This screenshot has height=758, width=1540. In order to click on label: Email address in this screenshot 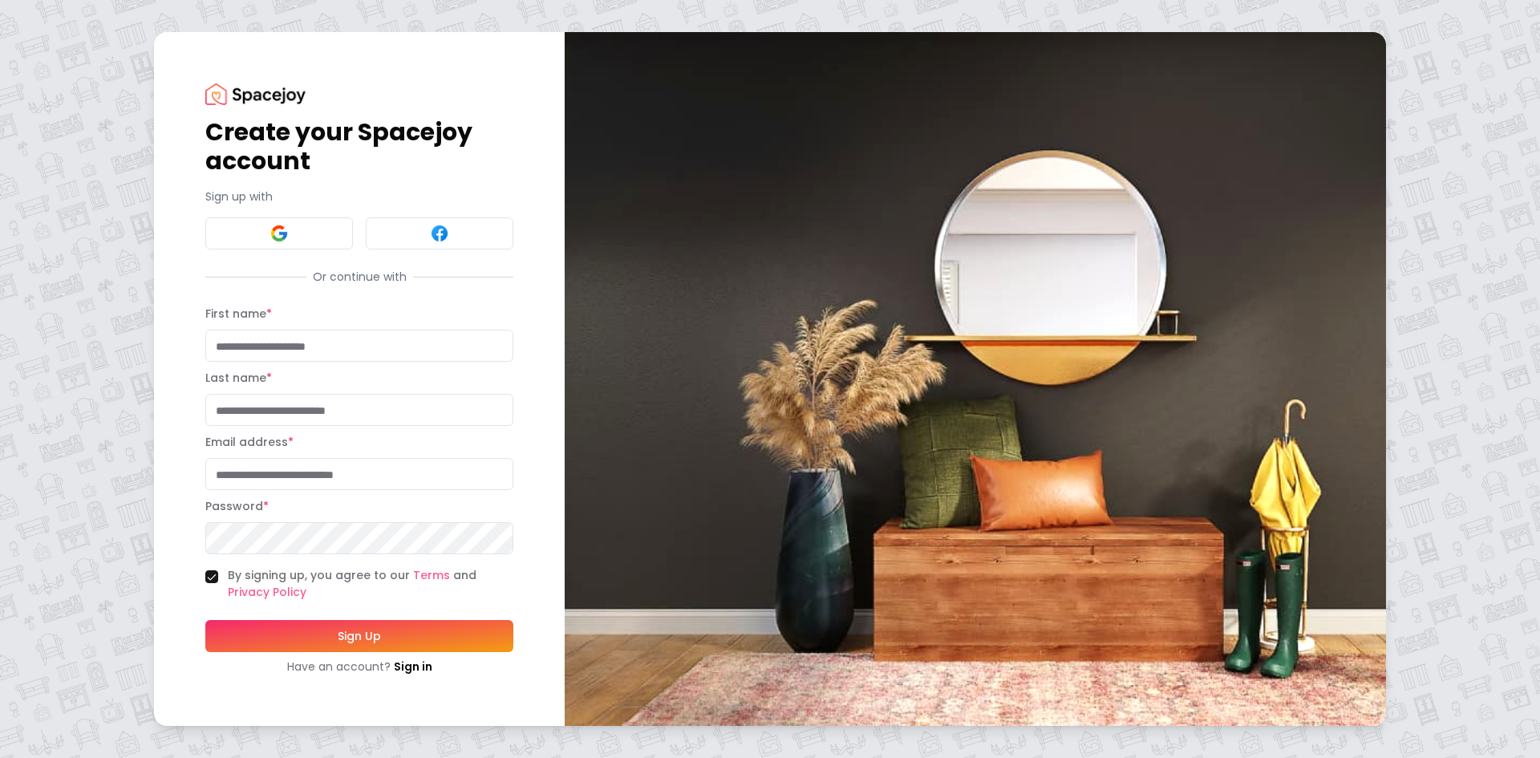, I will do `click(250, 442)`.